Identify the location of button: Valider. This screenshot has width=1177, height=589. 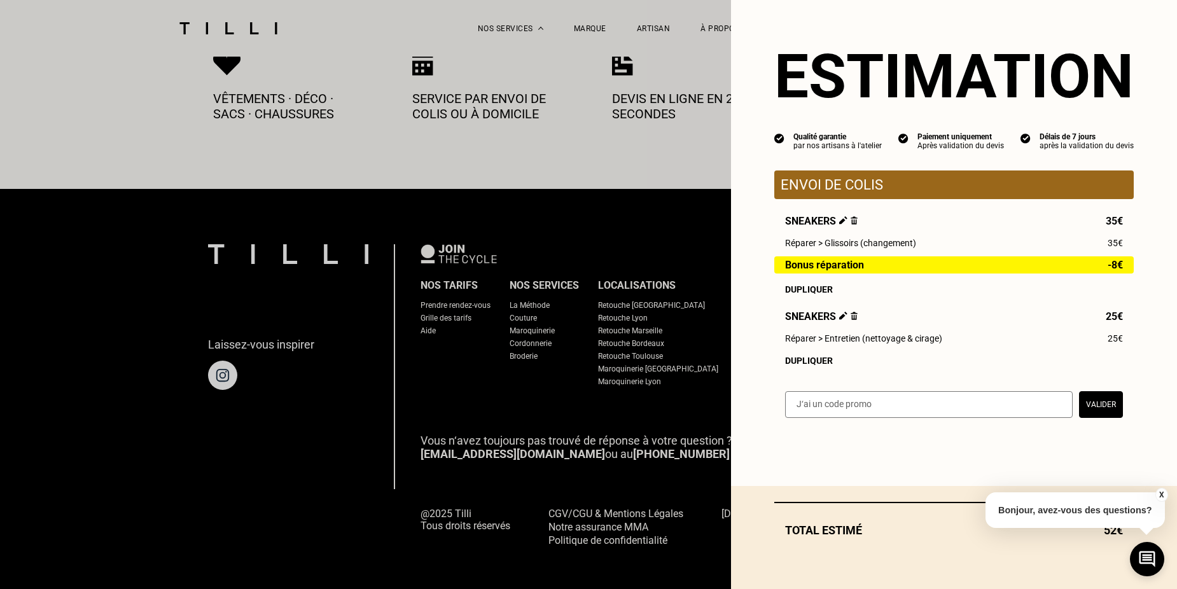
(1100, 405).